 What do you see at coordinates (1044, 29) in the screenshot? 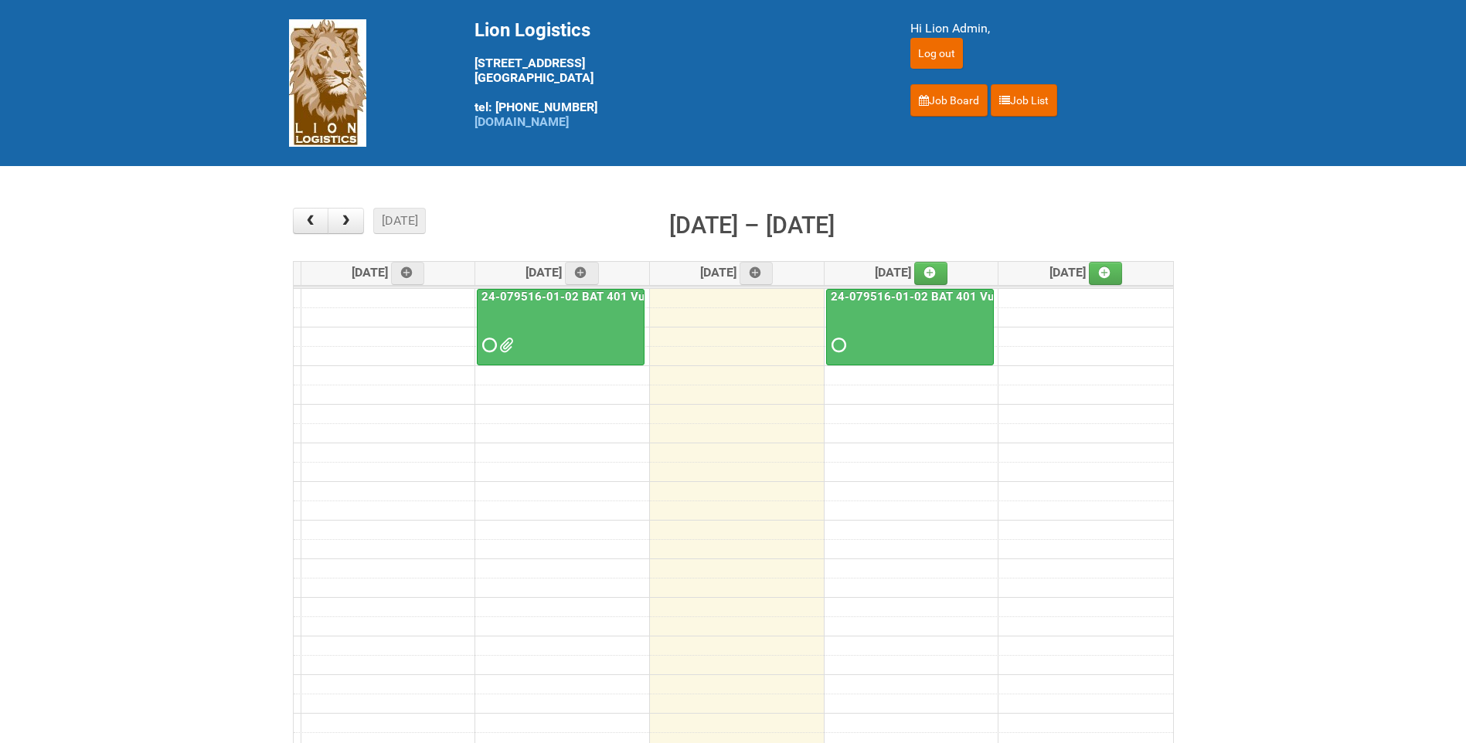
I see `div: Hi Lion Admin,` at bounding box center [1044, 29].